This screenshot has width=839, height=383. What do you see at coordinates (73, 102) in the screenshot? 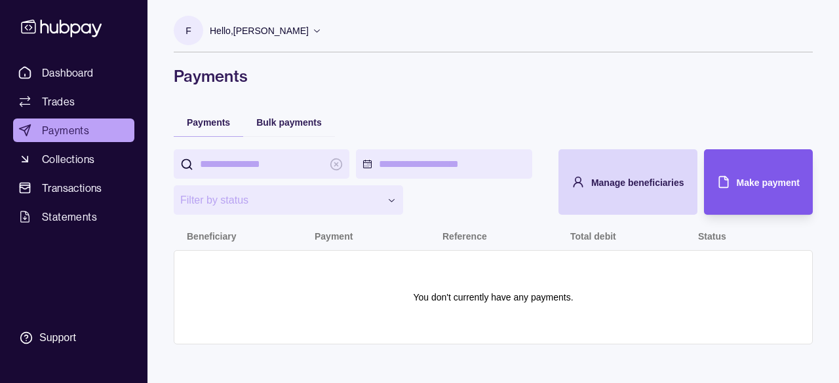
I see `a: Trades` at bounding box center [73, 102].